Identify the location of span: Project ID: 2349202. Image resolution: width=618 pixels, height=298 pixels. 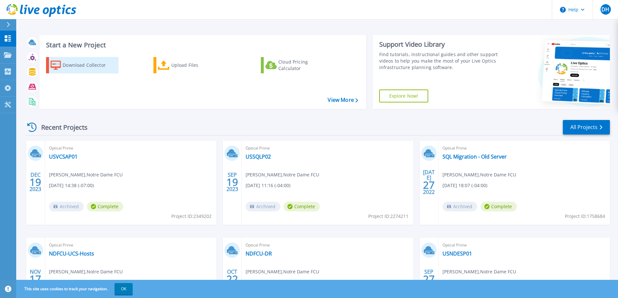
(191, 216).